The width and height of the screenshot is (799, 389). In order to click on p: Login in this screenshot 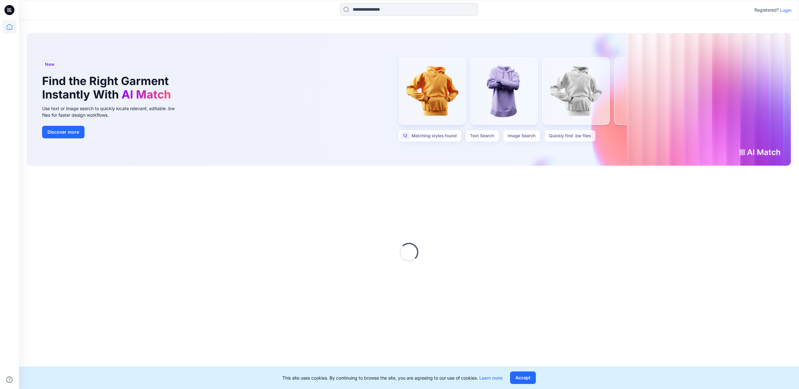, I will do `click(786, 10)`.